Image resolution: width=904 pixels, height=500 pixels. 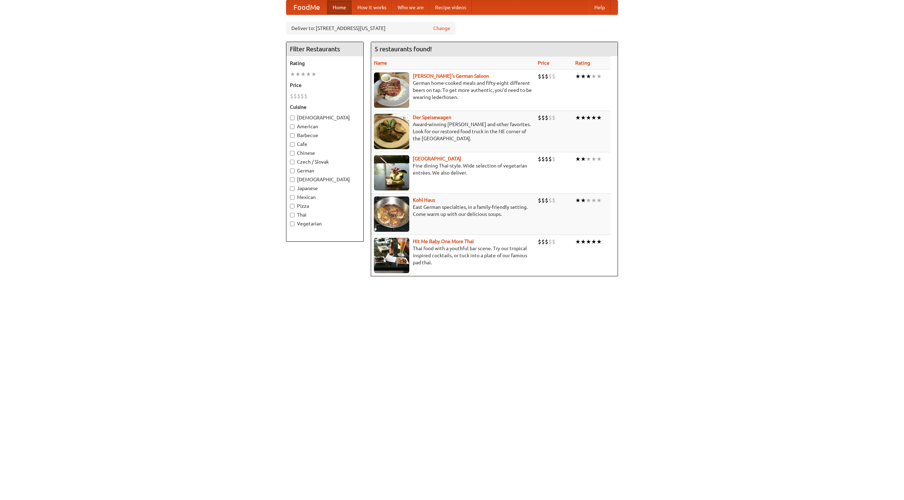 I want to click on input: Japanese, so click(x=292, y=188).